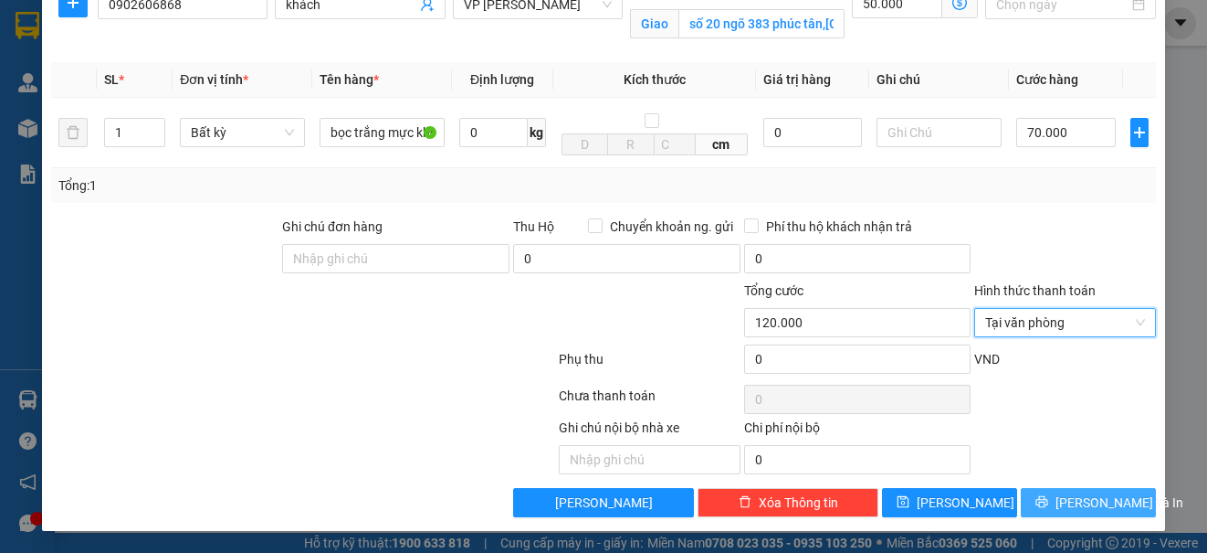 The image size is (1207, 553). I want to click on span: Thu Hộ, so click(533, 227).